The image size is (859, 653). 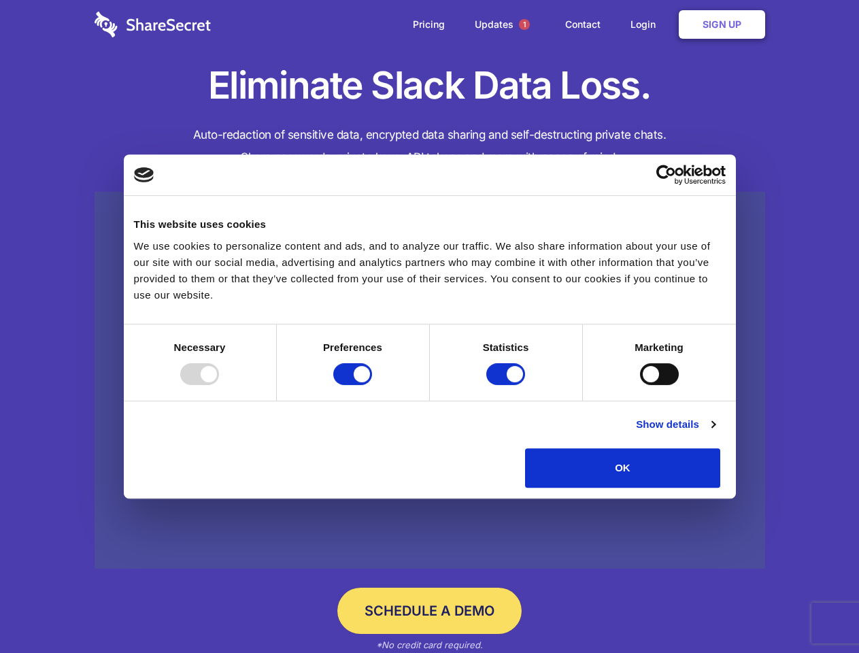 What do you see at coordinates (429, 611) in the screenshot?
I see `a: Schedule a Demo` at bounding box center [429, 611].